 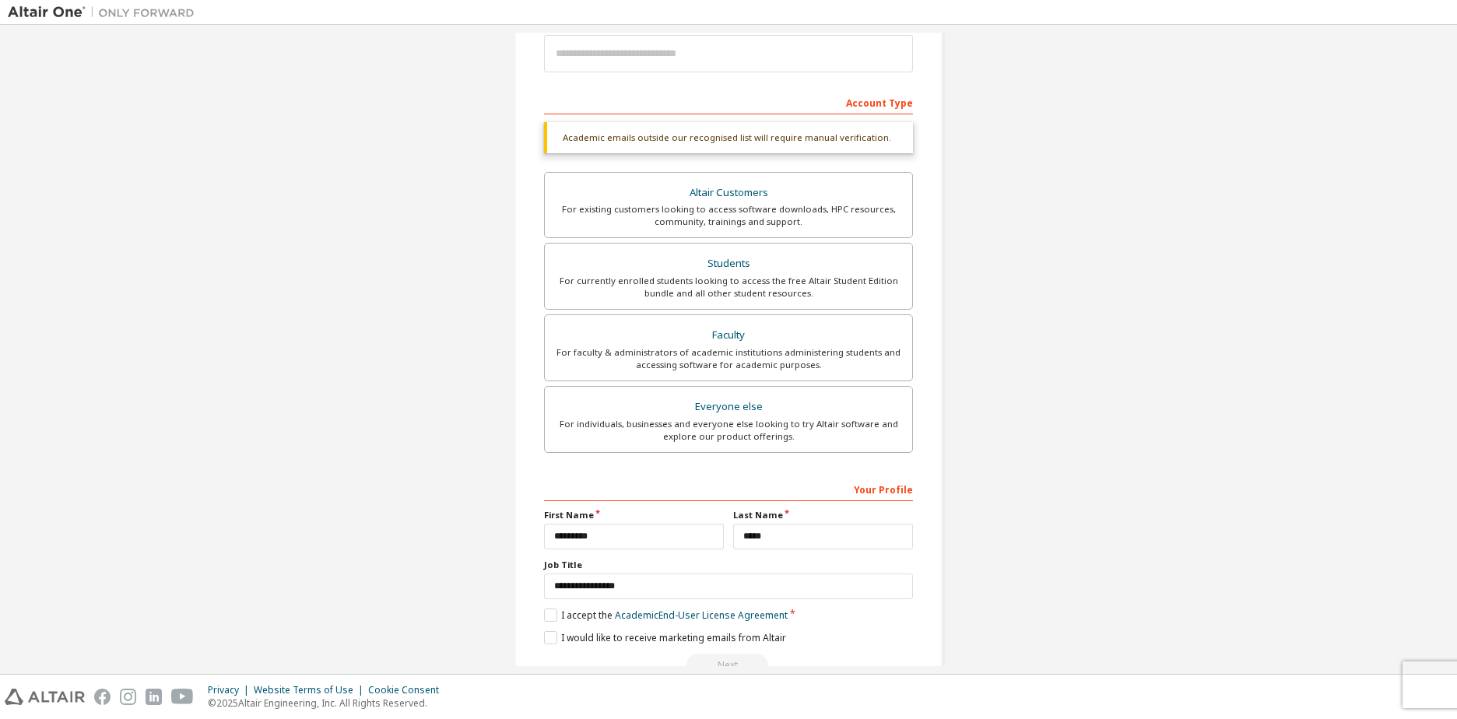 I want to click on img: youtube.svg, so click(x=182, y=696).